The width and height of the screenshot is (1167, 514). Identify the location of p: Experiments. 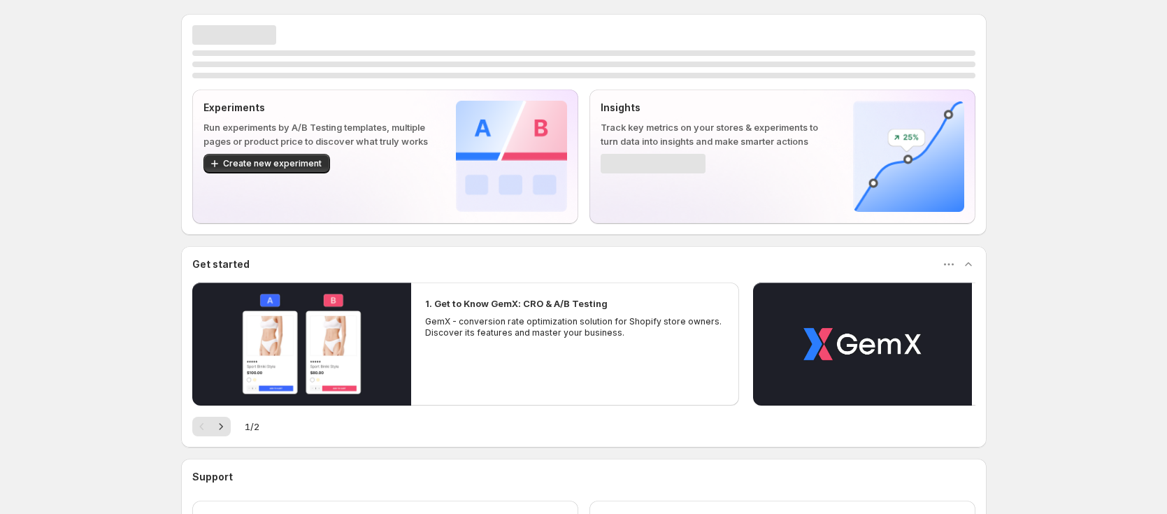
(318, 108).